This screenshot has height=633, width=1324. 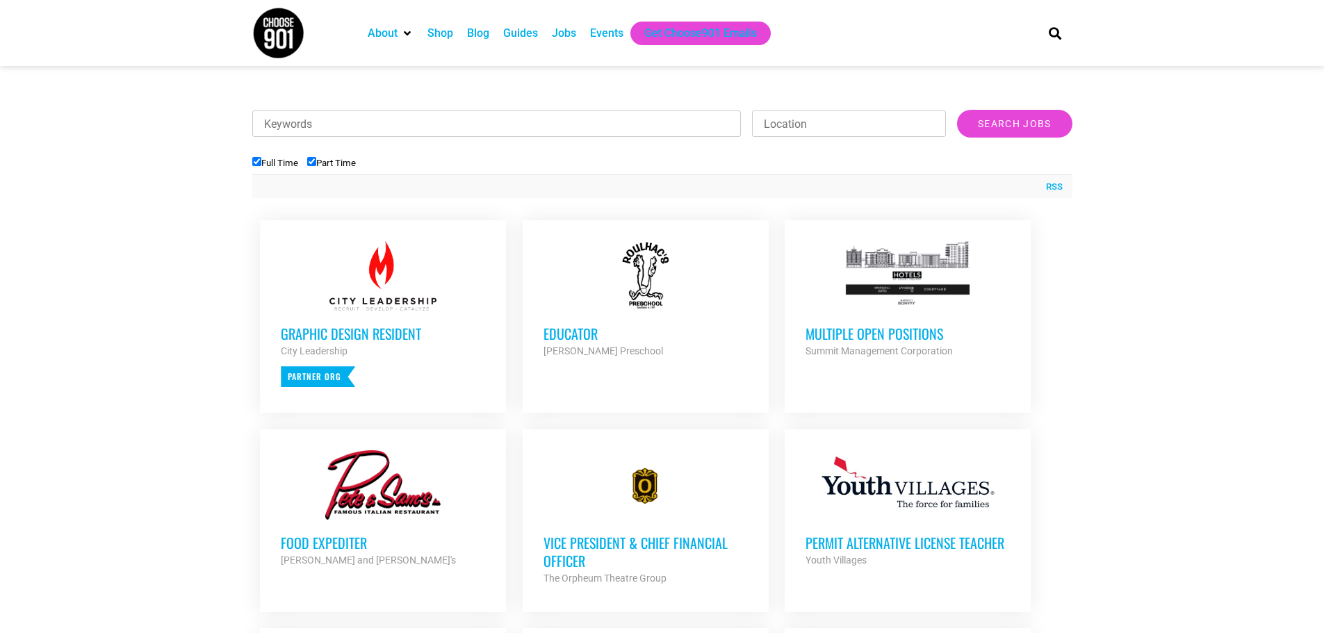 I want to click on a: Events, so click(x=607, y=33).